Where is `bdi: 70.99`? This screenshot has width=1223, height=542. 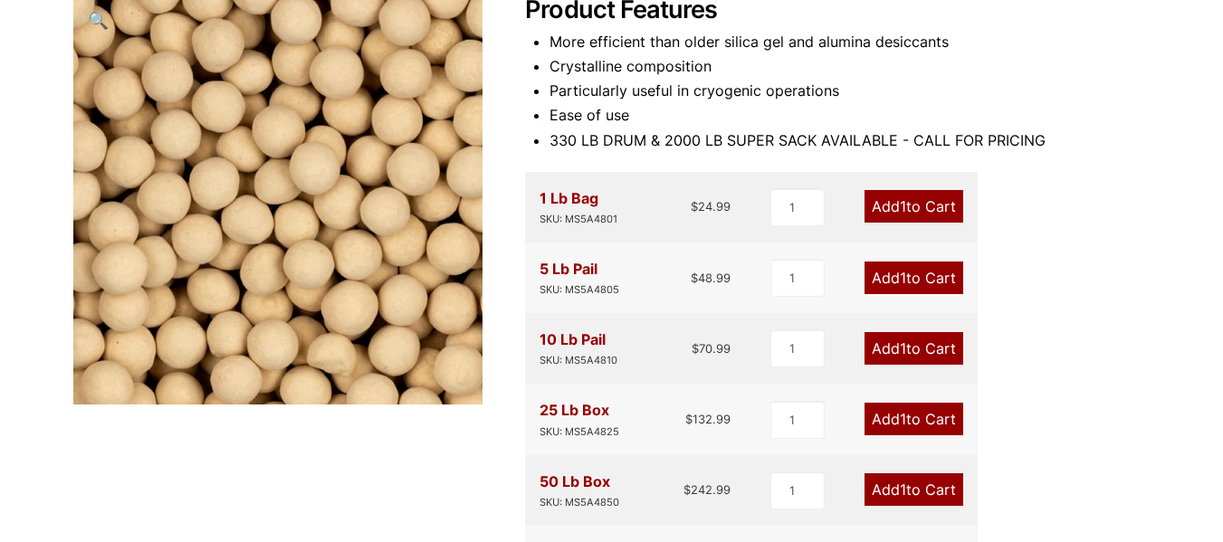
bdi: 70.99 is located at coordinates (711, 348).